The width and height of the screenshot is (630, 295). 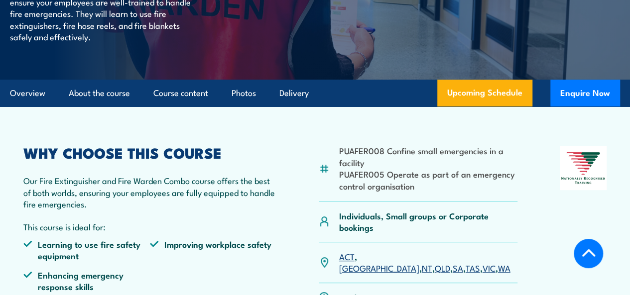 I want to click on button: Enquire Now, so click(x=585, y=93).